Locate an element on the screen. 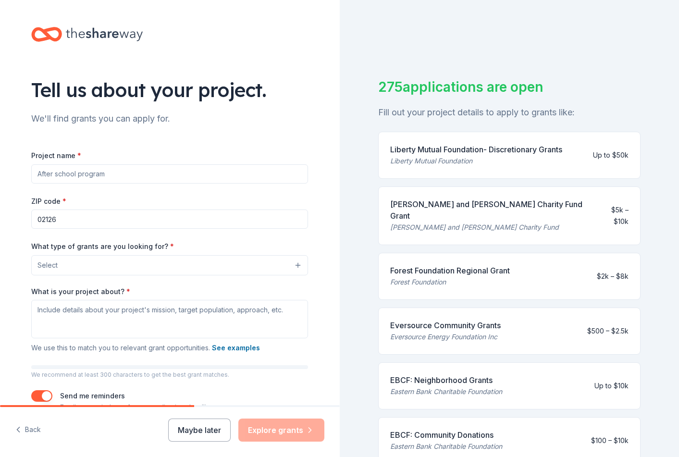 This screenshot has height=457, width=679. button: Select is located at coordinates (170, 265).